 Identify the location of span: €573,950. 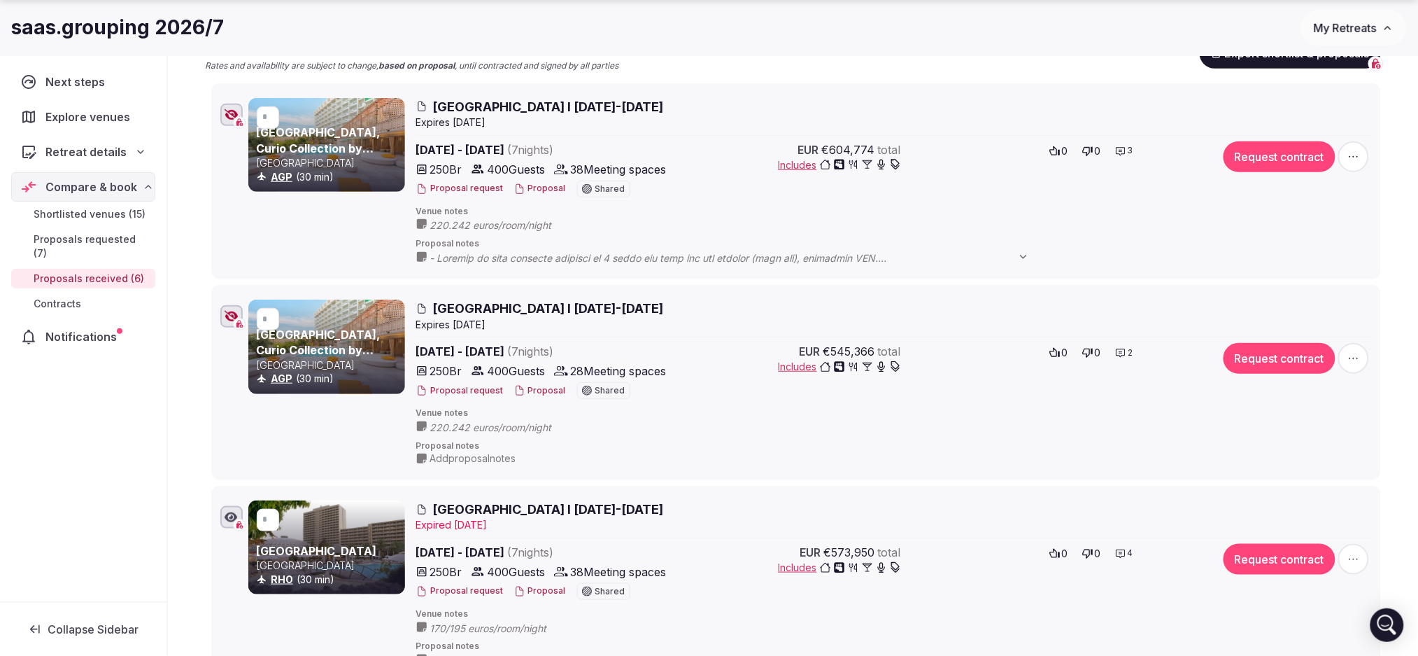
(849, 552).